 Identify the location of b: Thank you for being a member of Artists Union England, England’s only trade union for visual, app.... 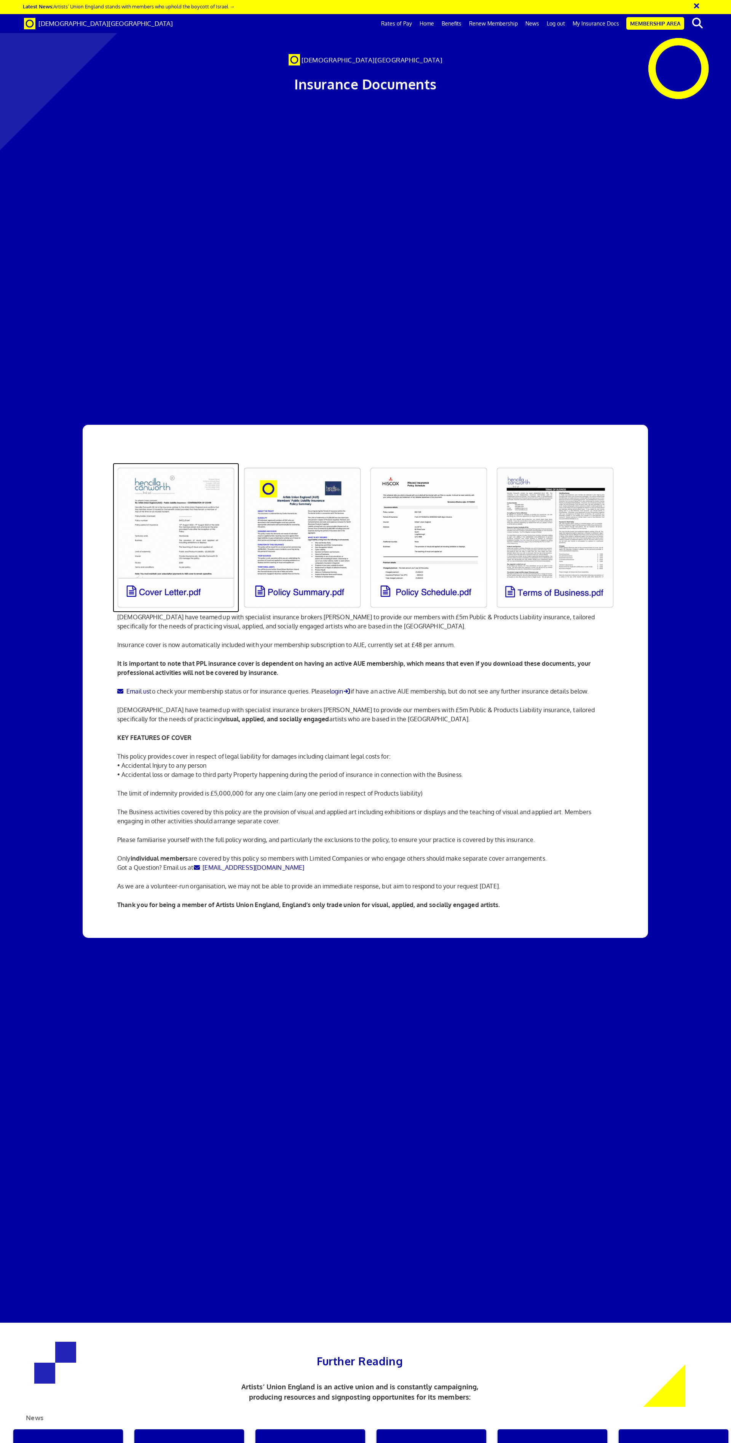
(308, 905).